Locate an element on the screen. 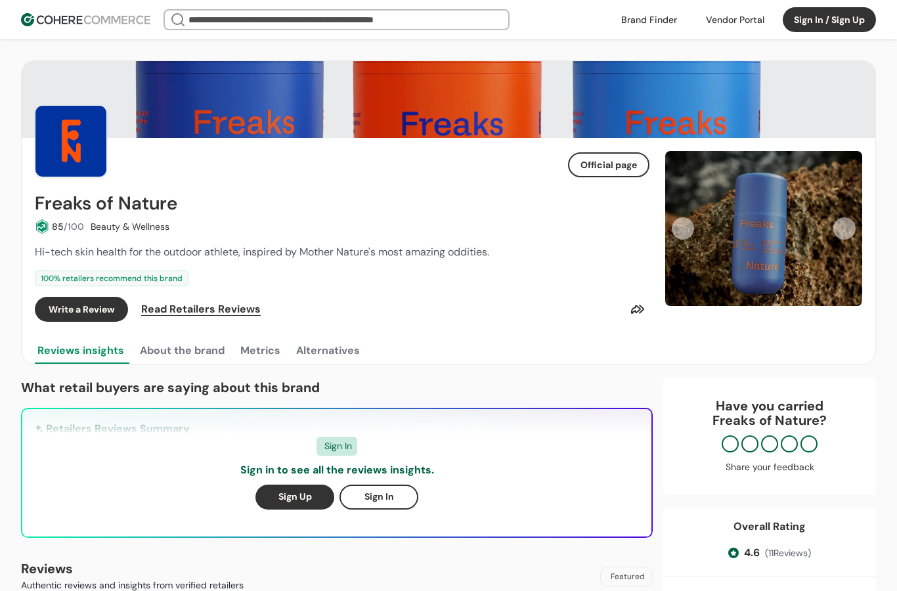 The image size is (897, 591). span: 4.6 is located at coordinates (752, 553).